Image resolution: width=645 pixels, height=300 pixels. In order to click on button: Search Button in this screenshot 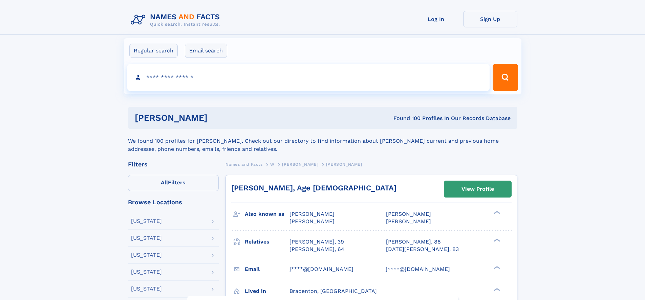, I will do `click(505, 78)`.